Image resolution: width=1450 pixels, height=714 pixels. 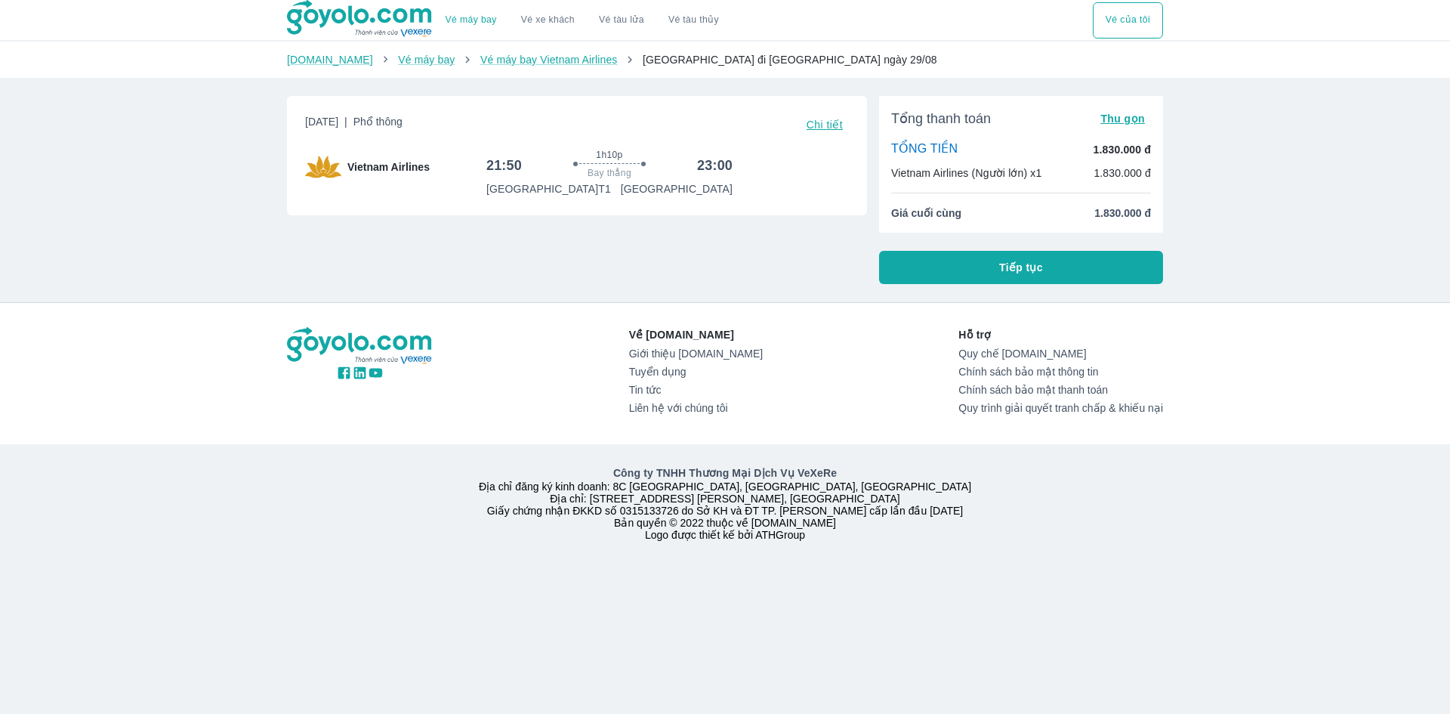 I want to click on span: Thu gọn, so click(x=1122, y=119).